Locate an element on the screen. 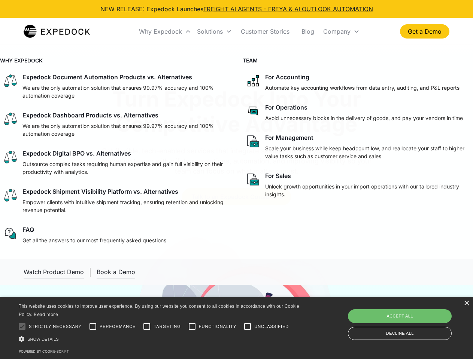  img: Expedock Logo is located at coordinates (57, 31).